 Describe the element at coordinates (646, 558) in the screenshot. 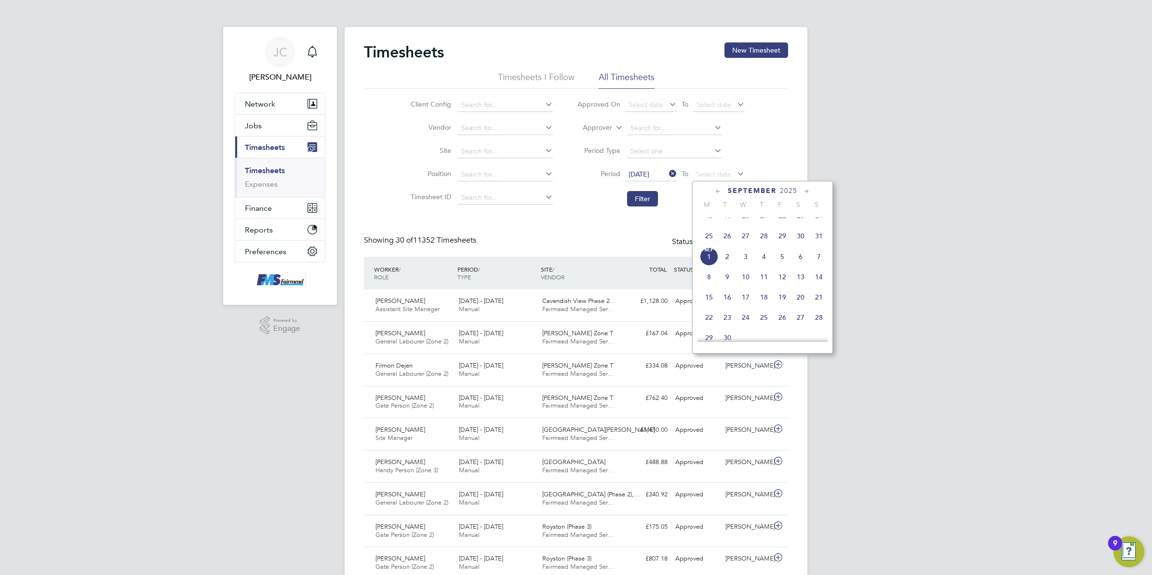

I see `div: £807.18` at that location.